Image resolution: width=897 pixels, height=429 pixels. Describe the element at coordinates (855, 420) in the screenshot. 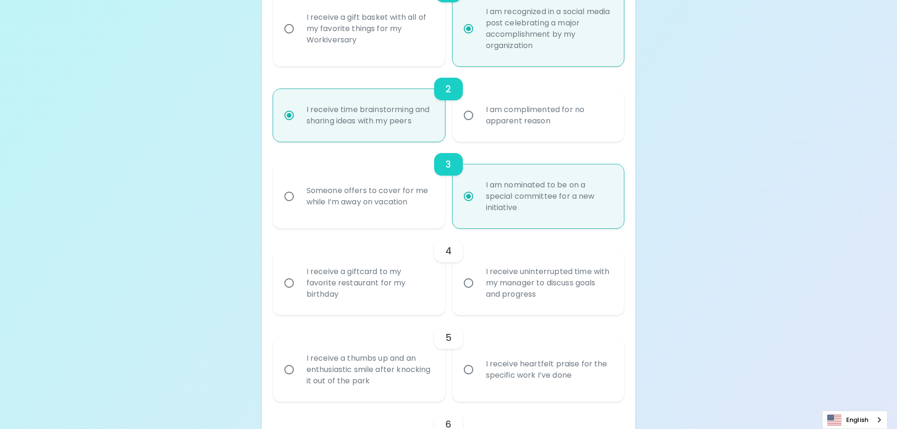

I see `a: English` at that location.